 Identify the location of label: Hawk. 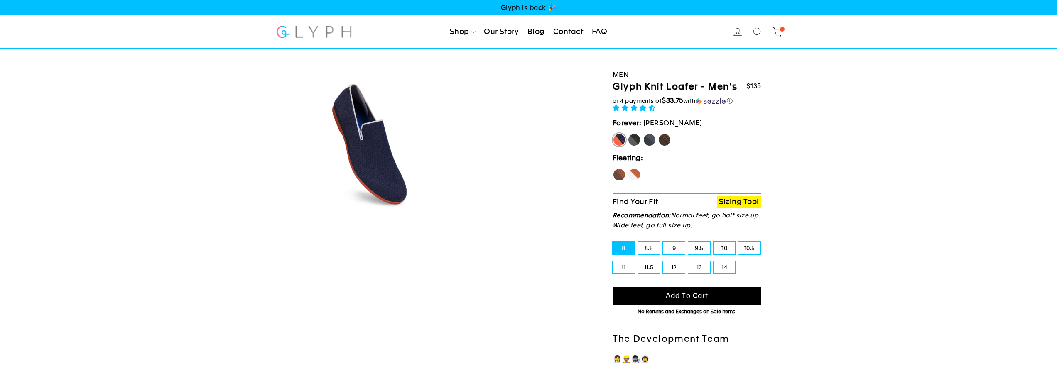
(619, 175).